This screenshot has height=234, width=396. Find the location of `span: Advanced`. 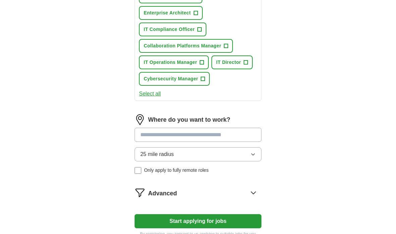

span: Advanced is located at coordinates (162, 193).